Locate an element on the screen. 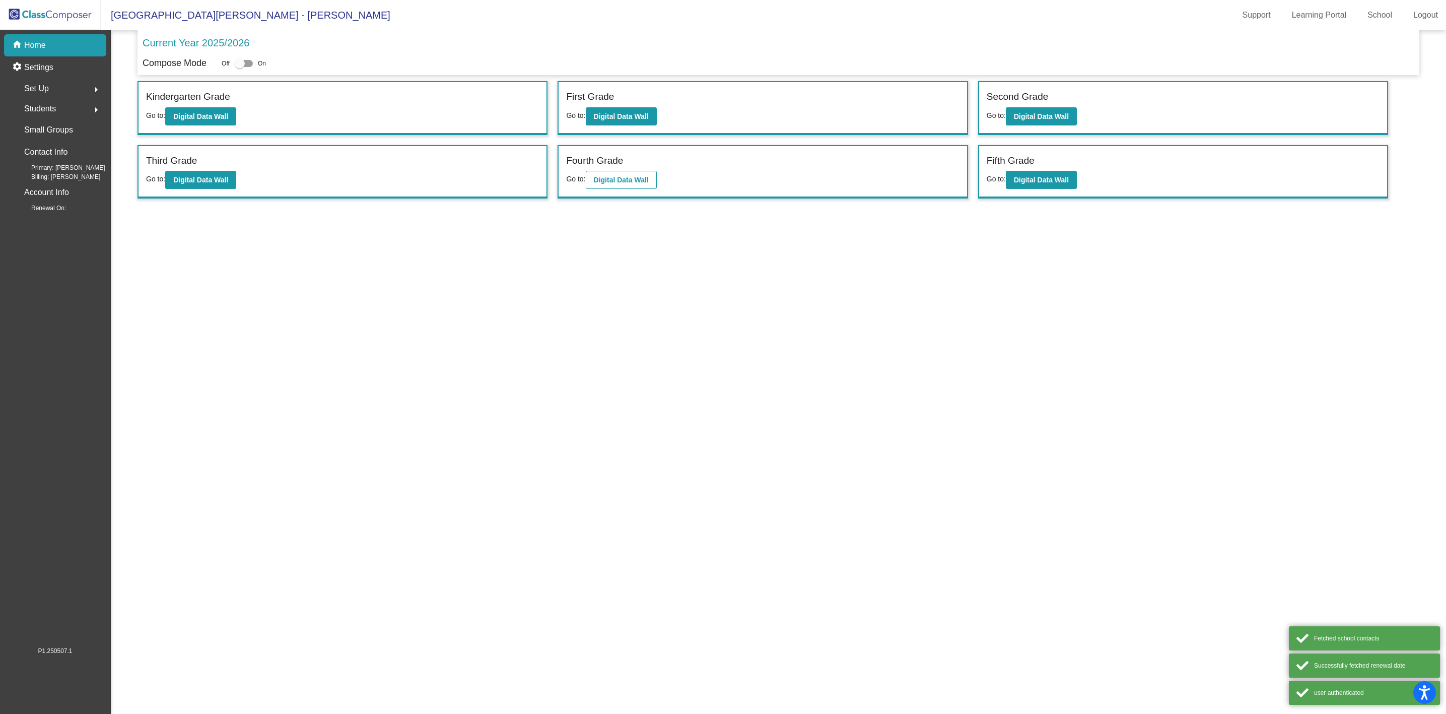 The image size is (1446, 714). p: Compose Mode is located at coordinates (174, 63).